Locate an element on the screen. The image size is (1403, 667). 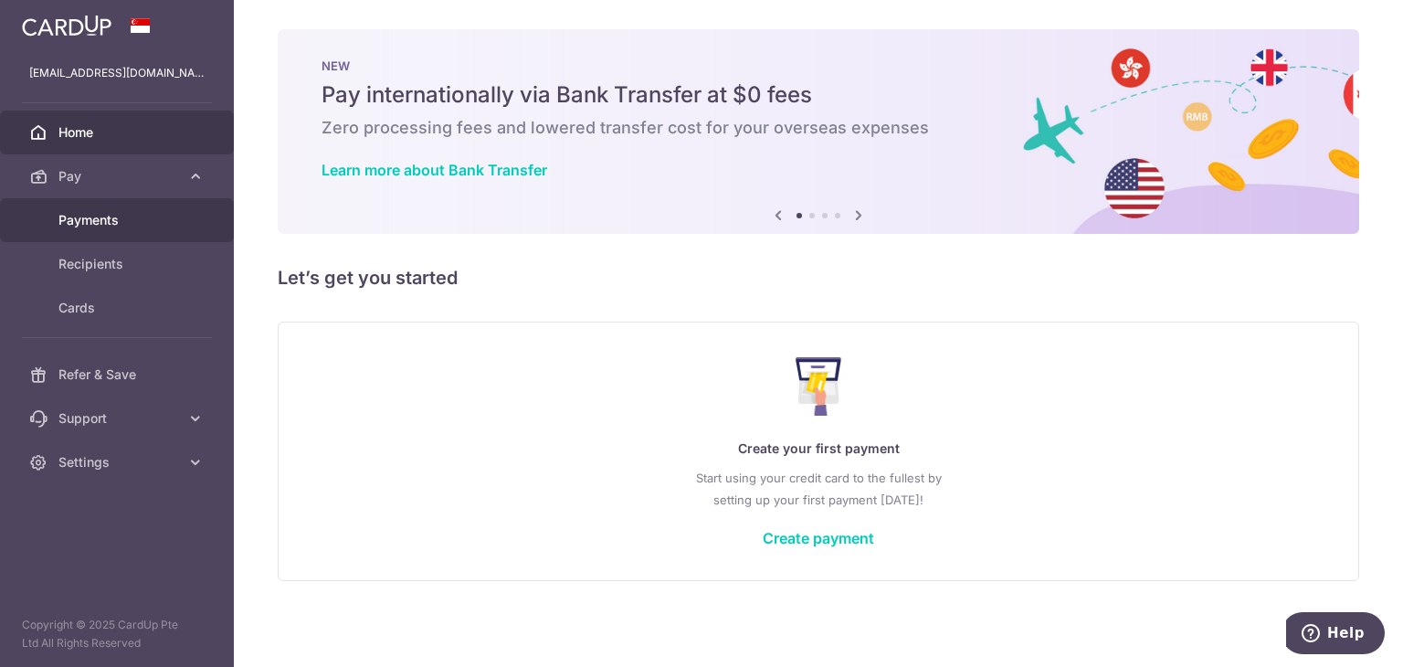
p: NEW is located at coordinates (818, 66).